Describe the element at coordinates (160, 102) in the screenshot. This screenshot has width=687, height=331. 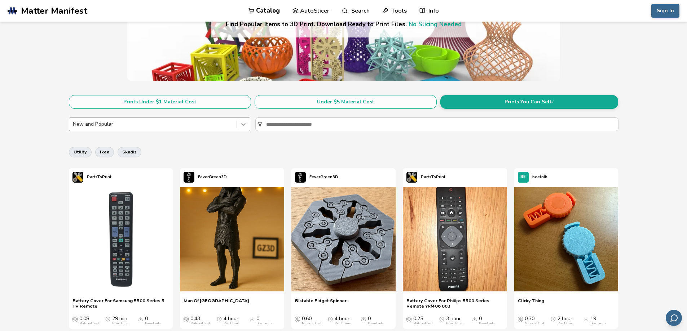
I see `button: Prints Under $1 Material Cost` at that location.